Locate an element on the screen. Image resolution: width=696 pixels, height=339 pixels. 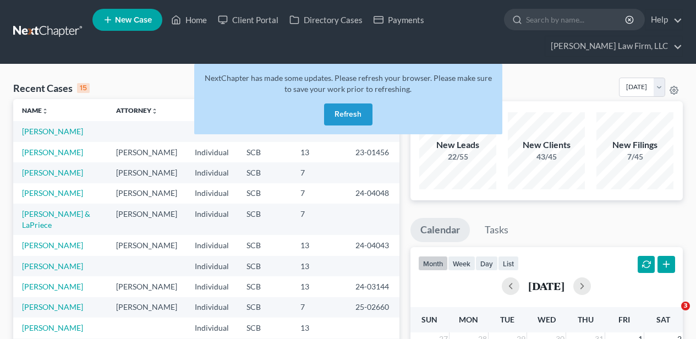
a: Directory Cases is located at coordinates (326, 20).